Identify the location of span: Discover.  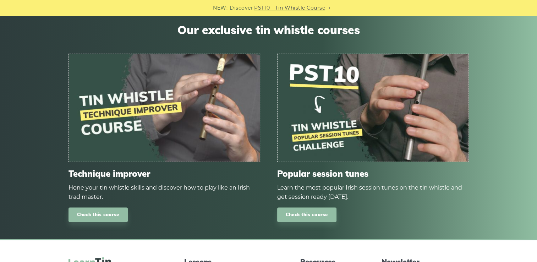
(241, 8).